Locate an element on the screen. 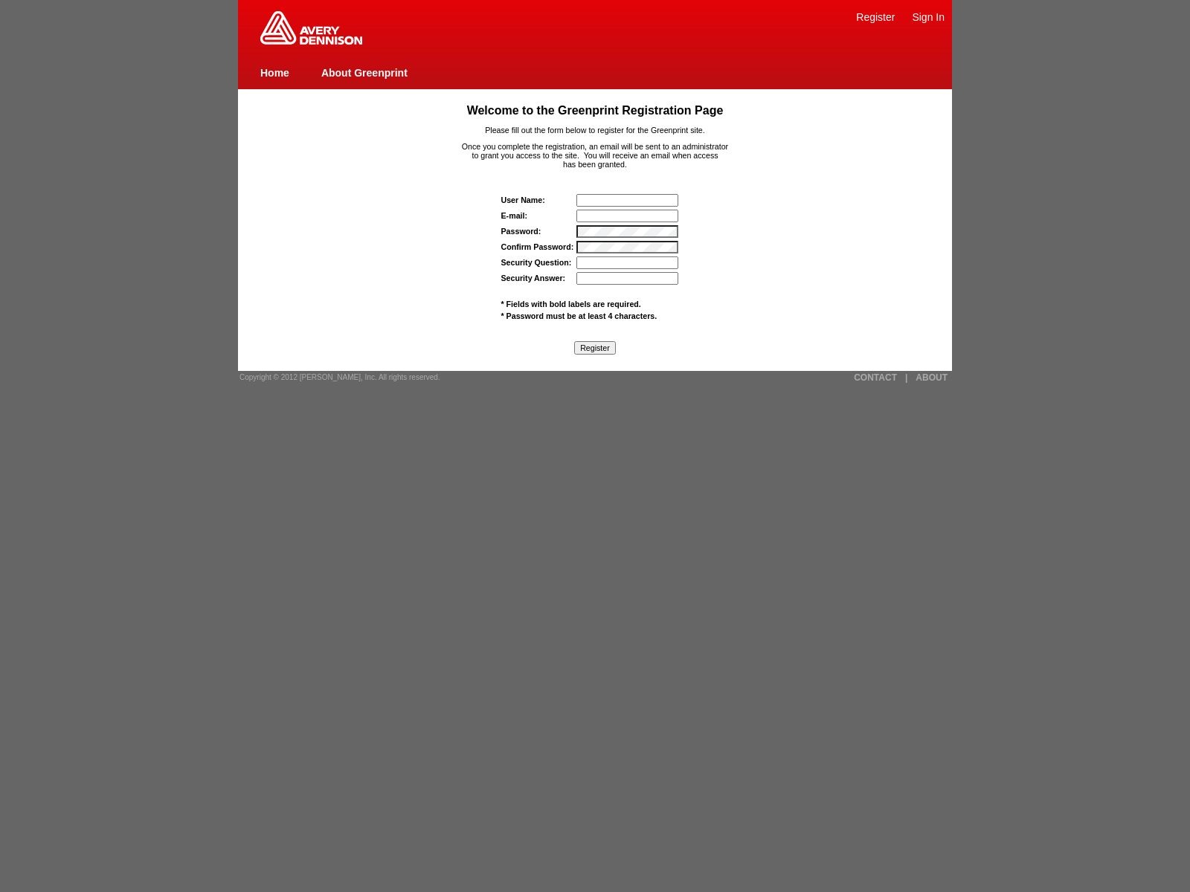  a: Sign In is located at coordinates (928, 17).